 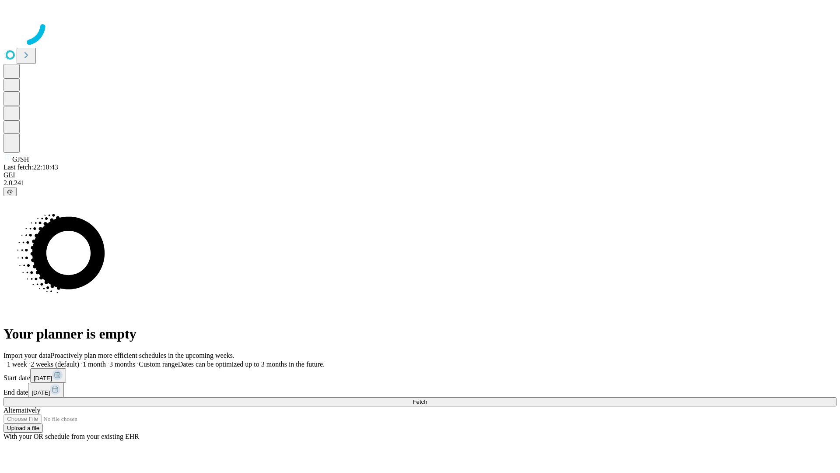 What do you see at coordinates (23, 428) in the screenshot?
I see `button: Upload a file` at bounding box center [23, 428].